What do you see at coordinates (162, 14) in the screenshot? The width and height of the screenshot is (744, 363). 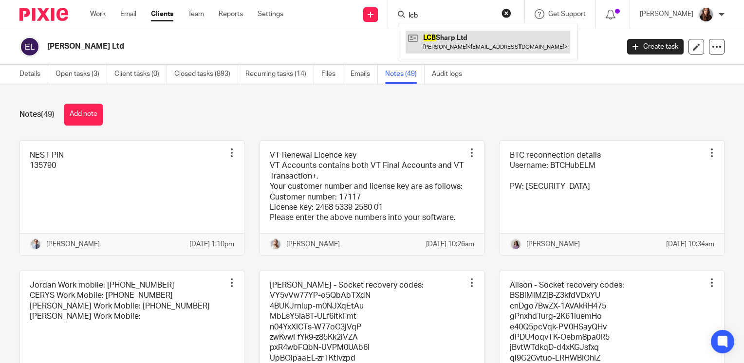 I see `a: Clients` at bounding box center [162, 14].